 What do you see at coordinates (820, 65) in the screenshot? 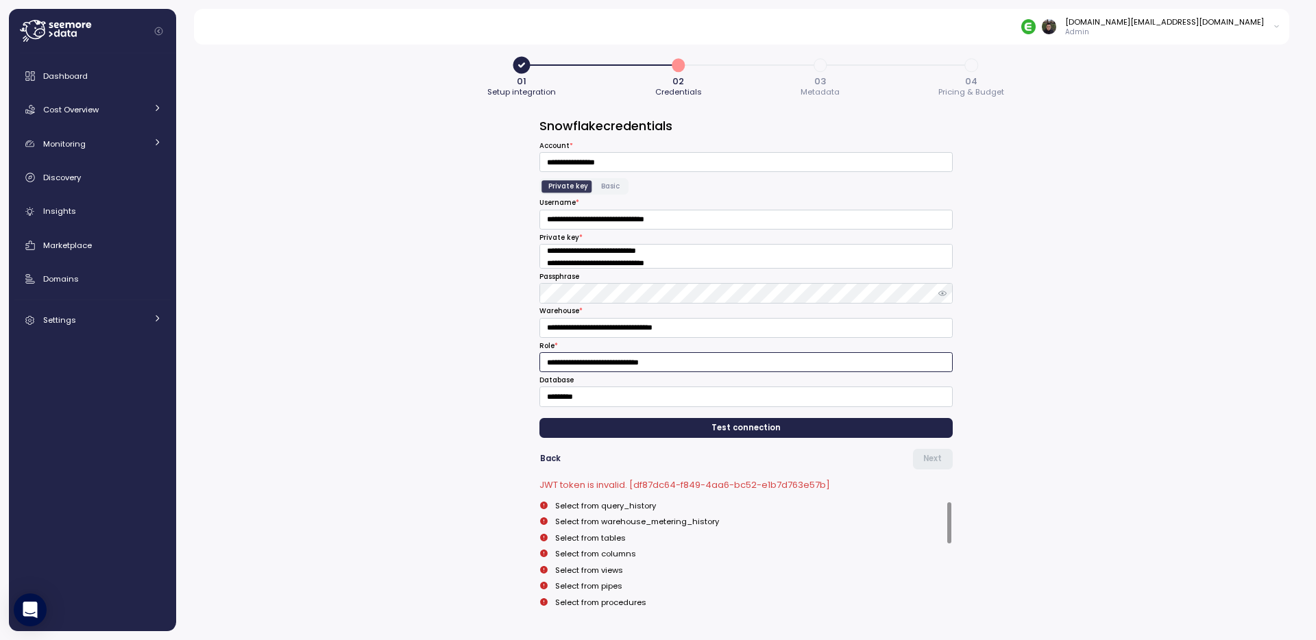
I see `span: 3` at bounding box center [820, 65].